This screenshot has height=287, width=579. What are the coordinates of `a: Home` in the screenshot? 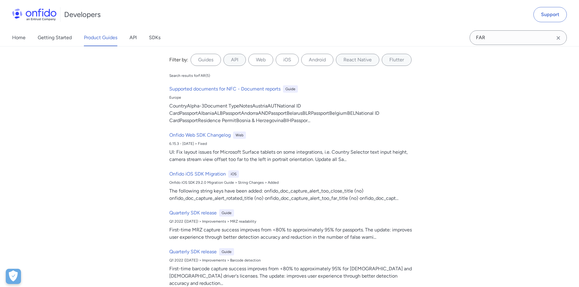 It's located at (19, 38).